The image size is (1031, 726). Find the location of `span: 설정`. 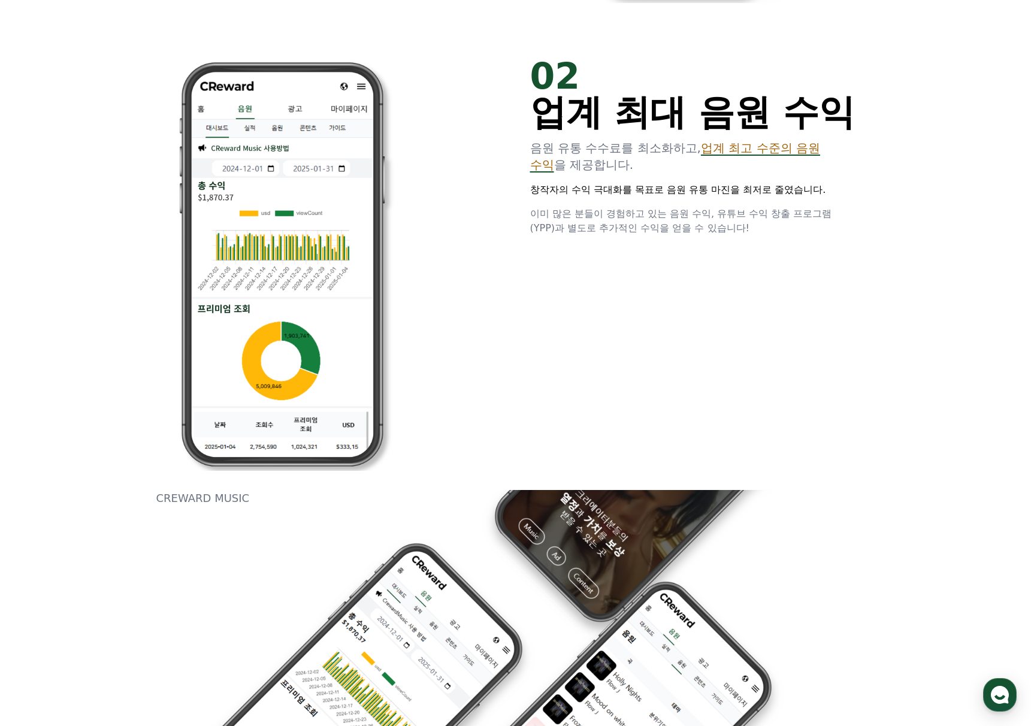

span: 설정 is located at coordinates (192, 403).